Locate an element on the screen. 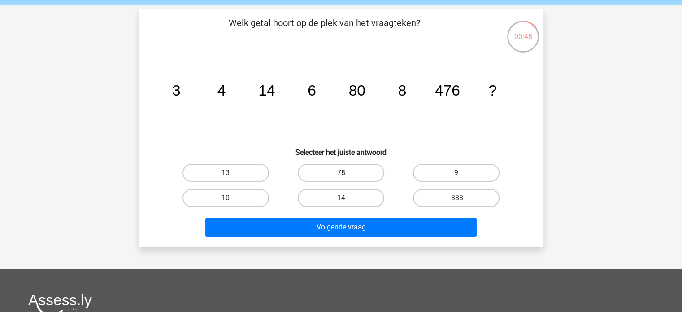  label: 14 is located at coordinates (341, 198).